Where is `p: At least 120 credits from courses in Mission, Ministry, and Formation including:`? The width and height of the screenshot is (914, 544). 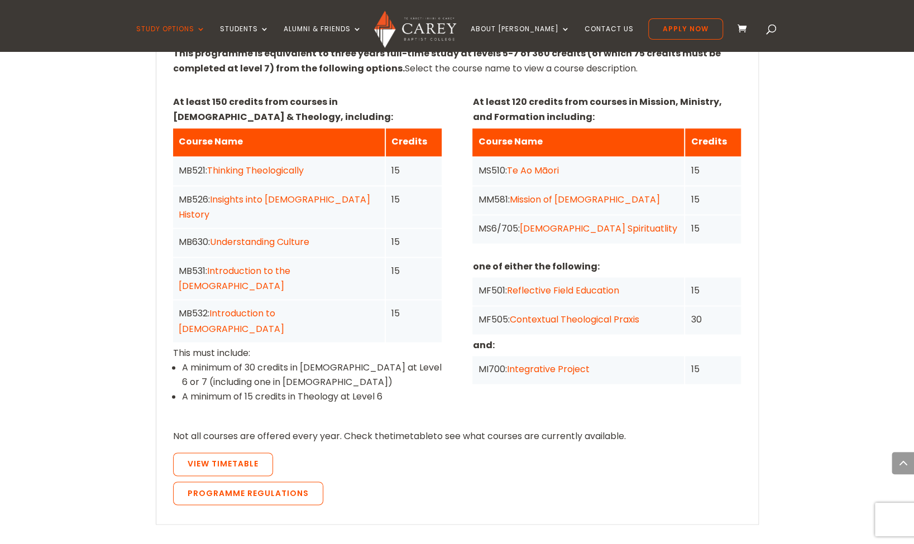
p: At least 120 credits from courses in Mission, Ministry, and Formation including: is located at coordinates (606, 109).